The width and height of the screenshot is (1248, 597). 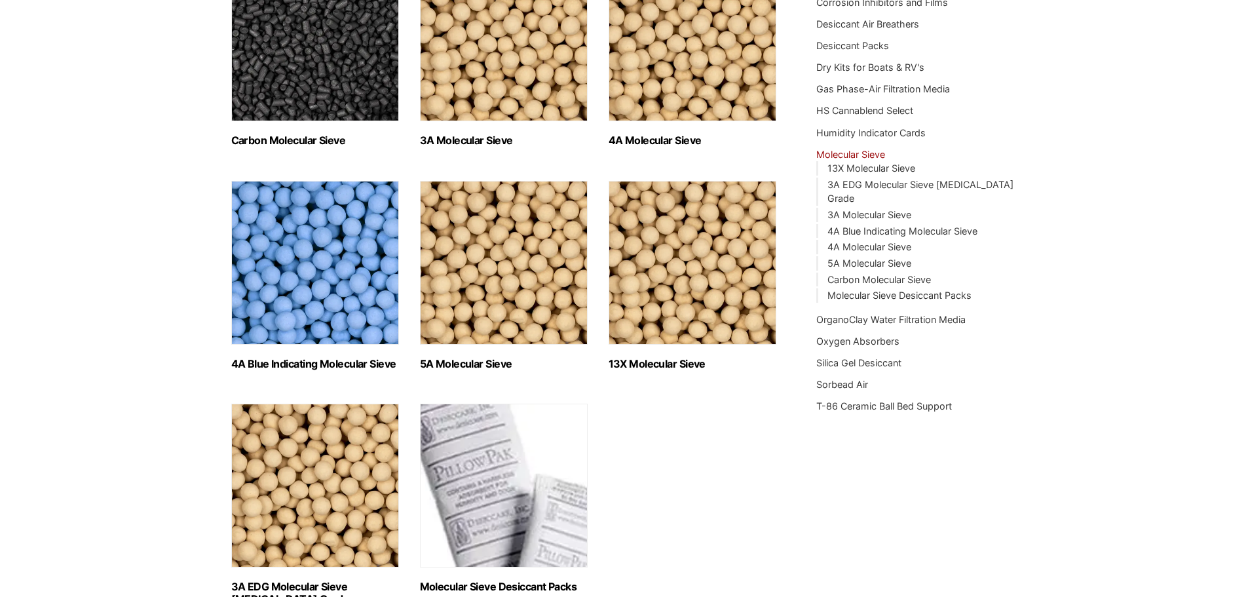 I want to click on a: Molecular Sieve, so click(x=850, y=154).